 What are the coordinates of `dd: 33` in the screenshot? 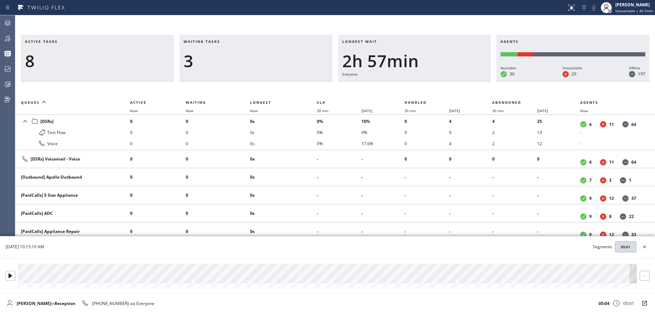 It's located at (634, 234).